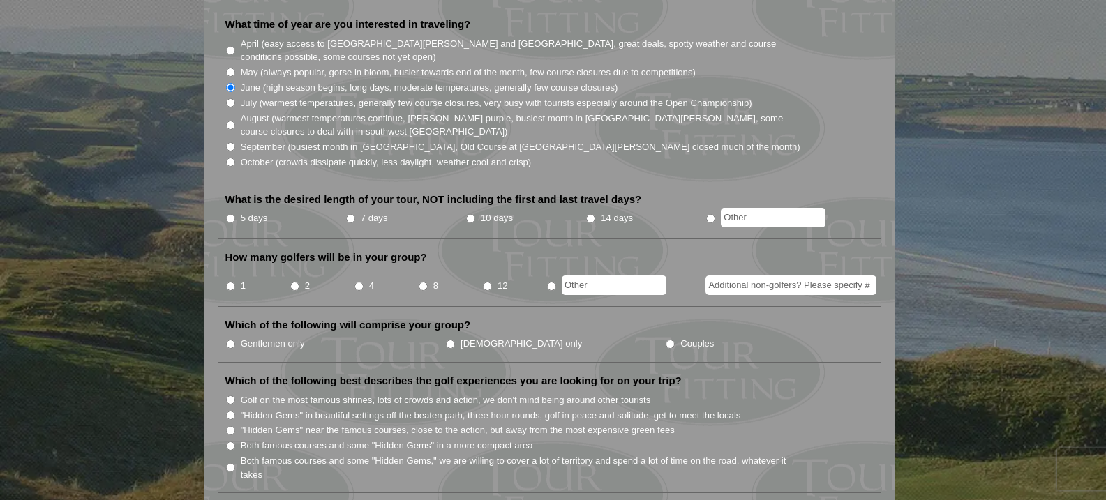  Describe the element at coordinates (503, 286) in the screenshot. I see `label: 12` at that location.